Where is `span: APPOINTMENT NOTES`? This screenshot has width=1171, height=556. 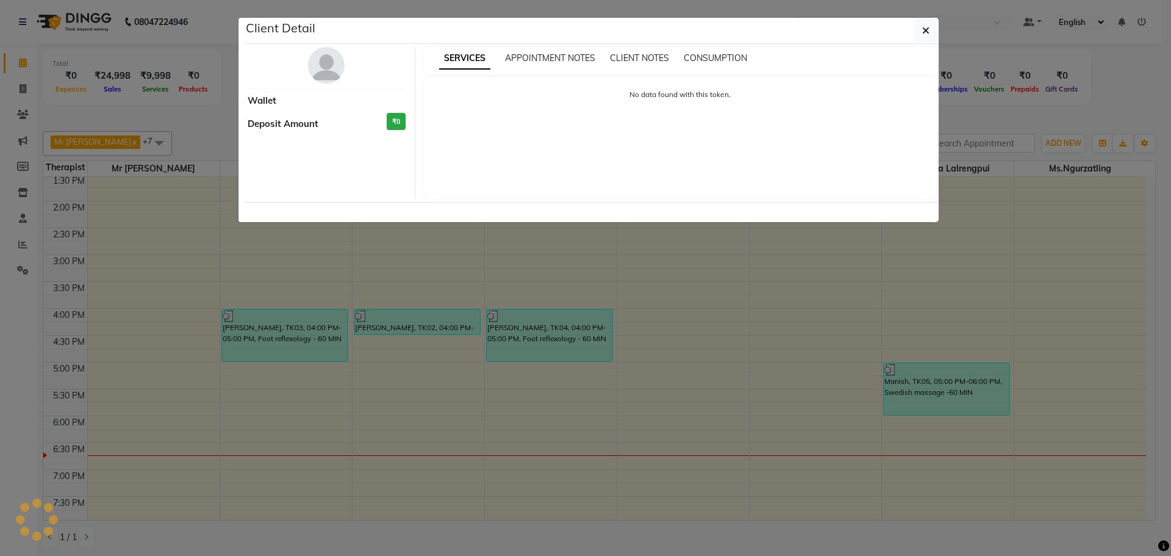
span: APPOINTMENT NOTES is located at coordinates (550, 58).